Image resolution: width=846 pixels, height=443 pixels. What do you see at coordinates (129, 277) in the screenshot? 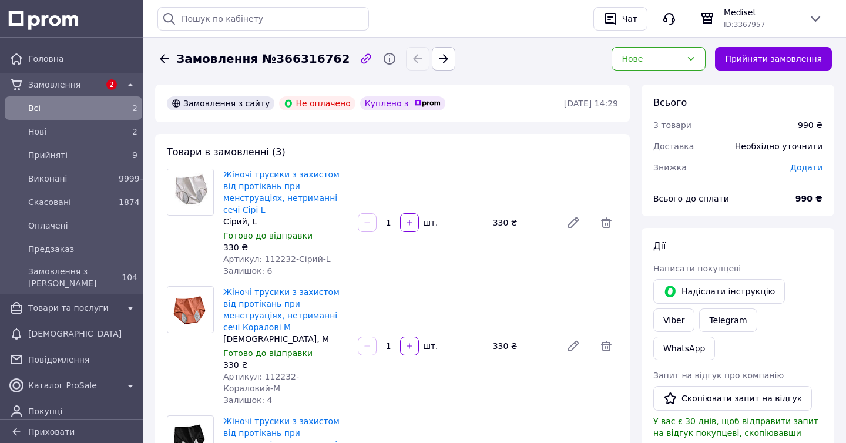
I see `span: 104` at bounding box center [129, 277].